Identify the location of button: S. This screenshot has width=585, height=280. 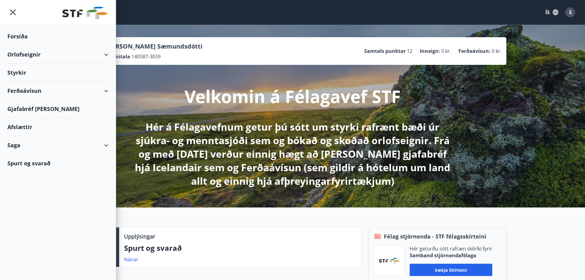
(570, 12).